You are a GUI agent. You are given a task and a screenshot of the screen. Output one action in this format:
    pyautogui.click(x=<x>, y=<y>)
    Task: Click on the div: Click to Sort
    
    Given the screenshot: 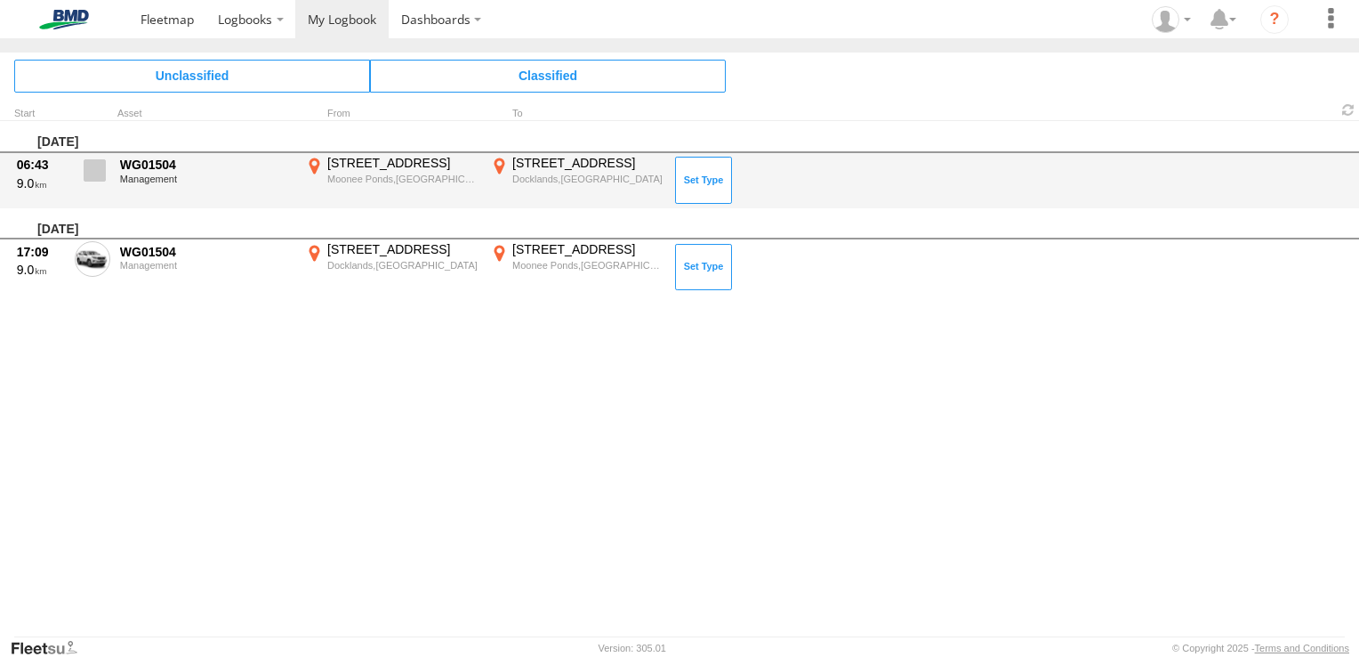 What is the action you would take?
    pyautogui.click(x=41, y=114)
    